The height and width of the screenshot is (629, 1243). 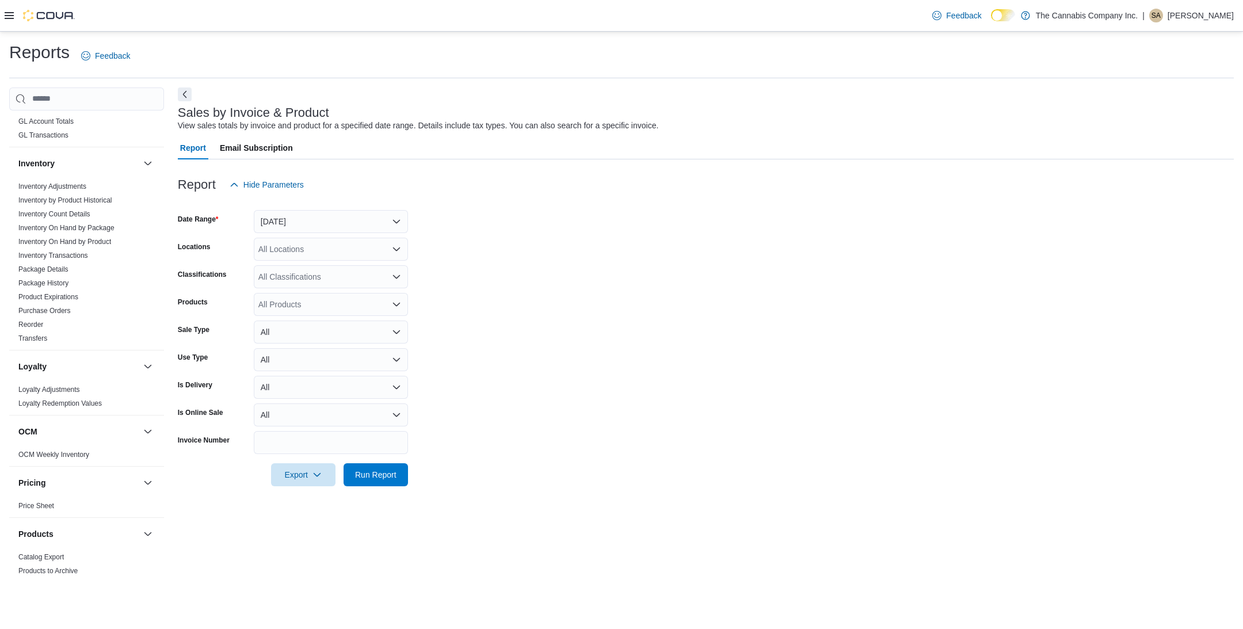 I want to click on span: Inventory Transactions, so click(x=53, y=255).